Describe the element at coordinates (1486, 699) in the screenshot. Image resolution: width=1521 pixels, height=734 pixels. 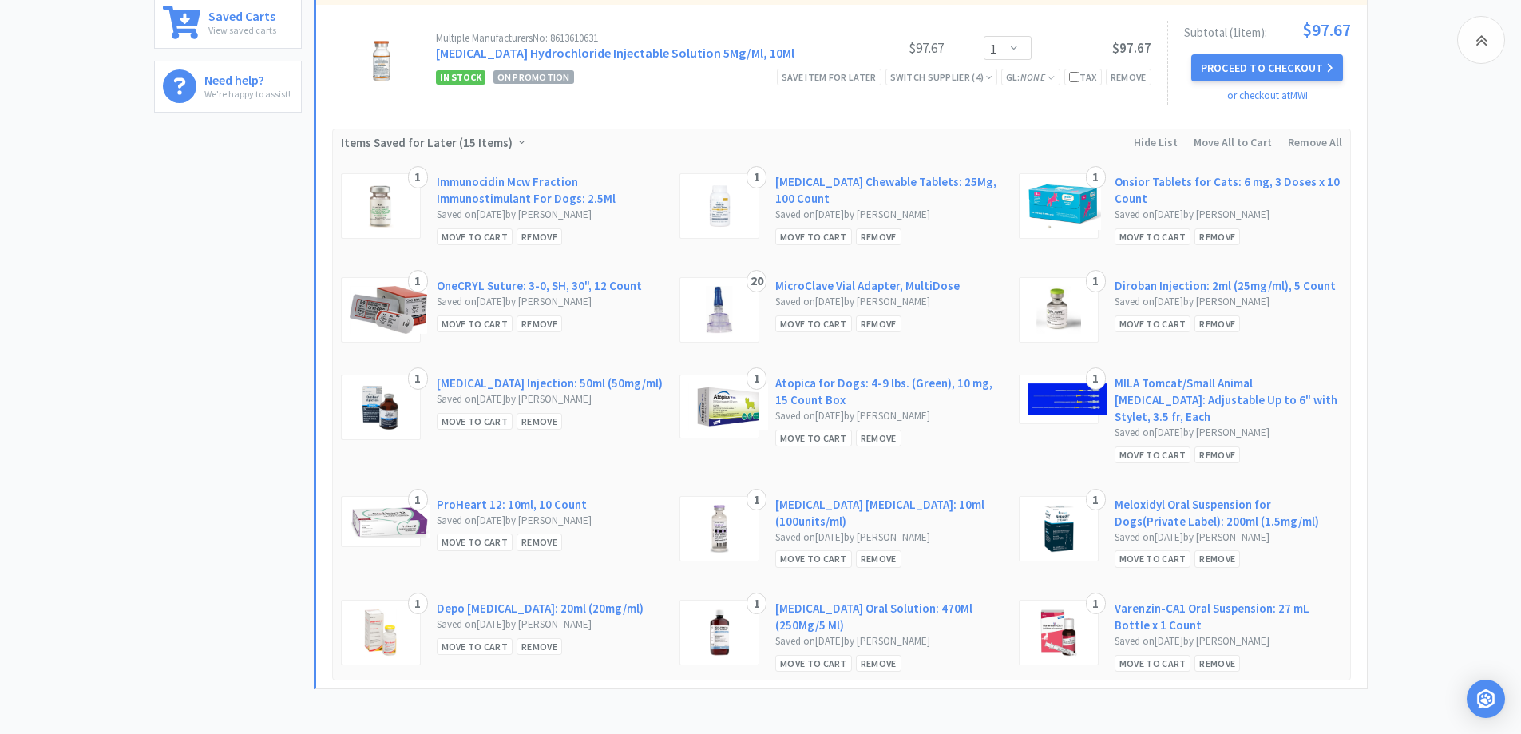
I see `div: Open Intercom Messenger` at that location.